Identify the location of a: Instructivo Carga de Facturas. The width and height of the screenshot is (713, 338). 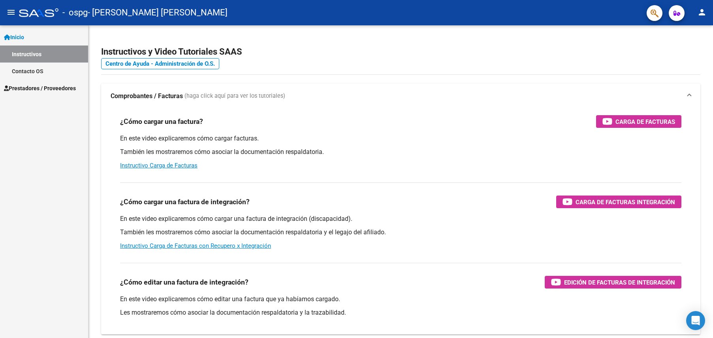
(159, 165).